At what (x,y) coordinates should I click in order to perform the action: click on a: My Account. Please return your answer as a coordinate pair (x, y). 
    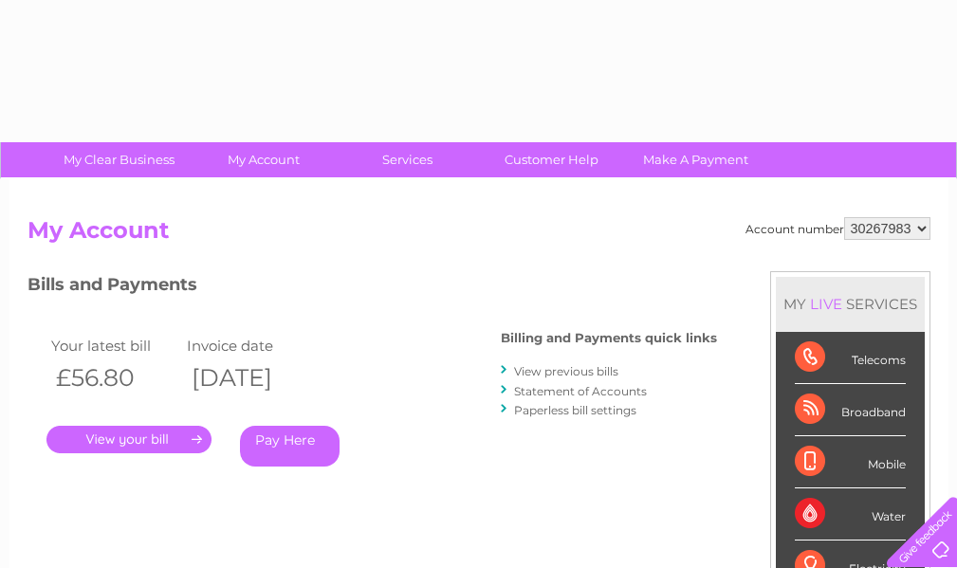
    Looking at the image, I should click on (263, 159).